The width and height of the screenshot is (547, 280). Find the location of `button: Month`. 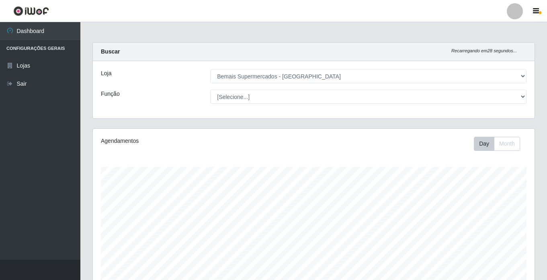

button: Month is located at coordinates (507, 144).